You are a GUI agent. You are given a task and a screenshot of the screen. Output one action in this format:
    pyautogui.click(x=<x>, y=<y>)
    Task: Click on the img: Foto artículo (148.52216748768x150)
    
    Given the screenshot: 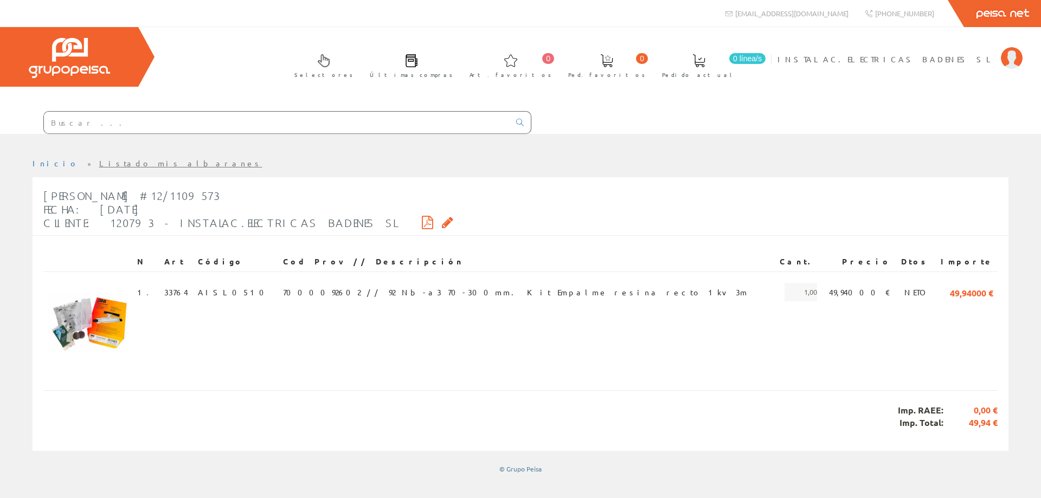 What is the action you would take?
    pyautogui.click(x=88, y=324)
    